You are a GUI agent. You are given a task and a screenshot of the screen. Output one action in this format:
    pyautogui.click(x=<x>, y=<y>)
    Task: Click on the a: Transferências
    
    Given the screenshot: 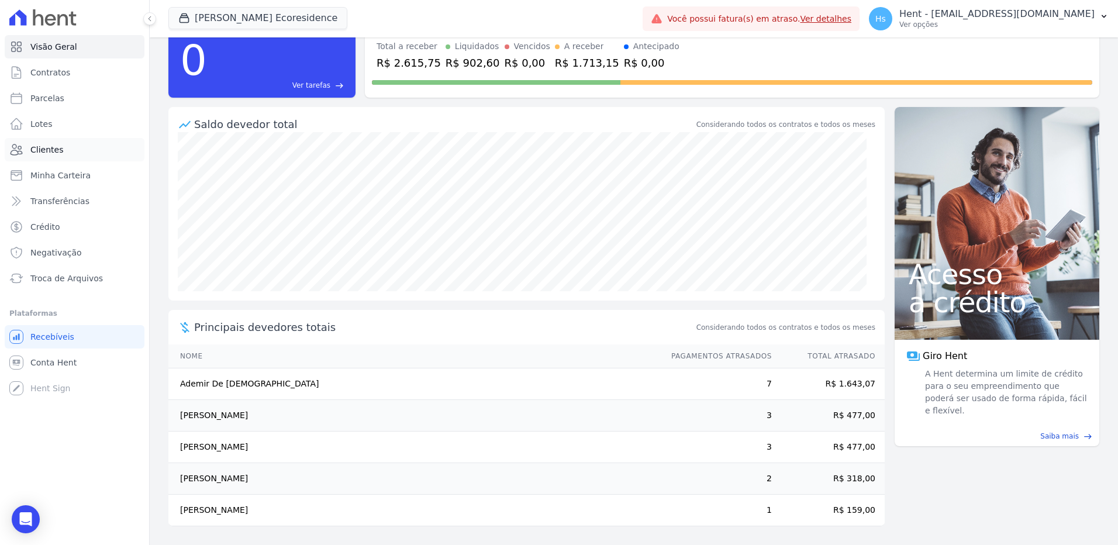 What is the action you would take?
    pyautogui.click(x=74, y=201)
    